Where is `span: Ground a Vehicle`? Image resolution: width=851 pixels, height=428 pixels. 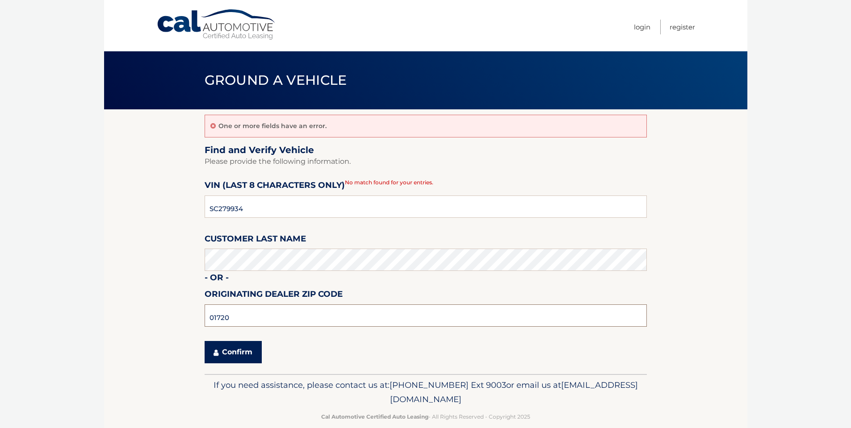
span: Ground a Vehicle is located at coordinates (275, 80).